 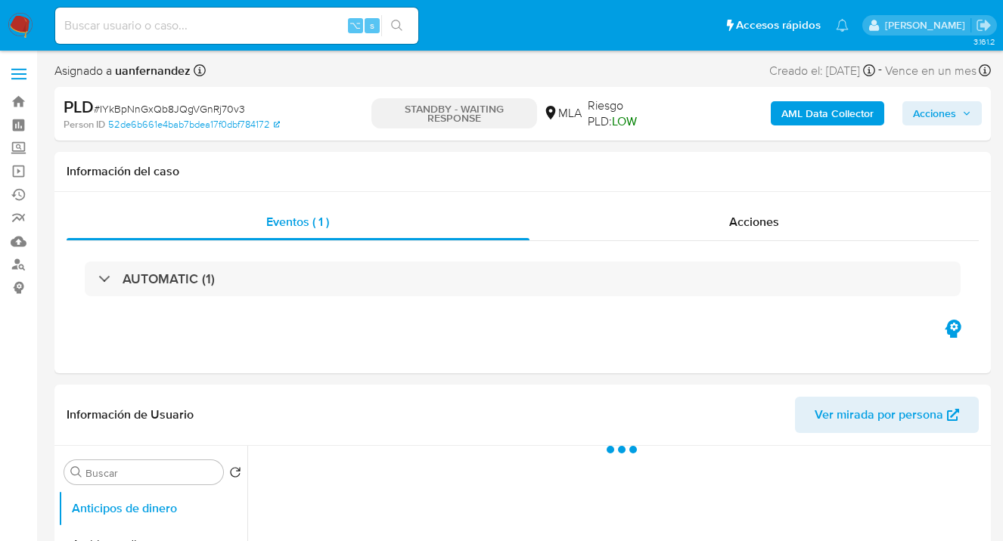 I want to click on h1: Información del caso, so click(x=523, y=172).